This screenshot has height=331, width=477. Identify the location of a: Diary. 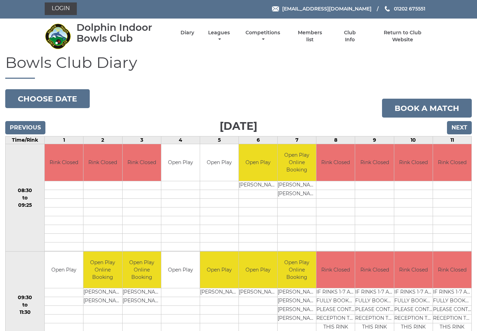
(187, 32).